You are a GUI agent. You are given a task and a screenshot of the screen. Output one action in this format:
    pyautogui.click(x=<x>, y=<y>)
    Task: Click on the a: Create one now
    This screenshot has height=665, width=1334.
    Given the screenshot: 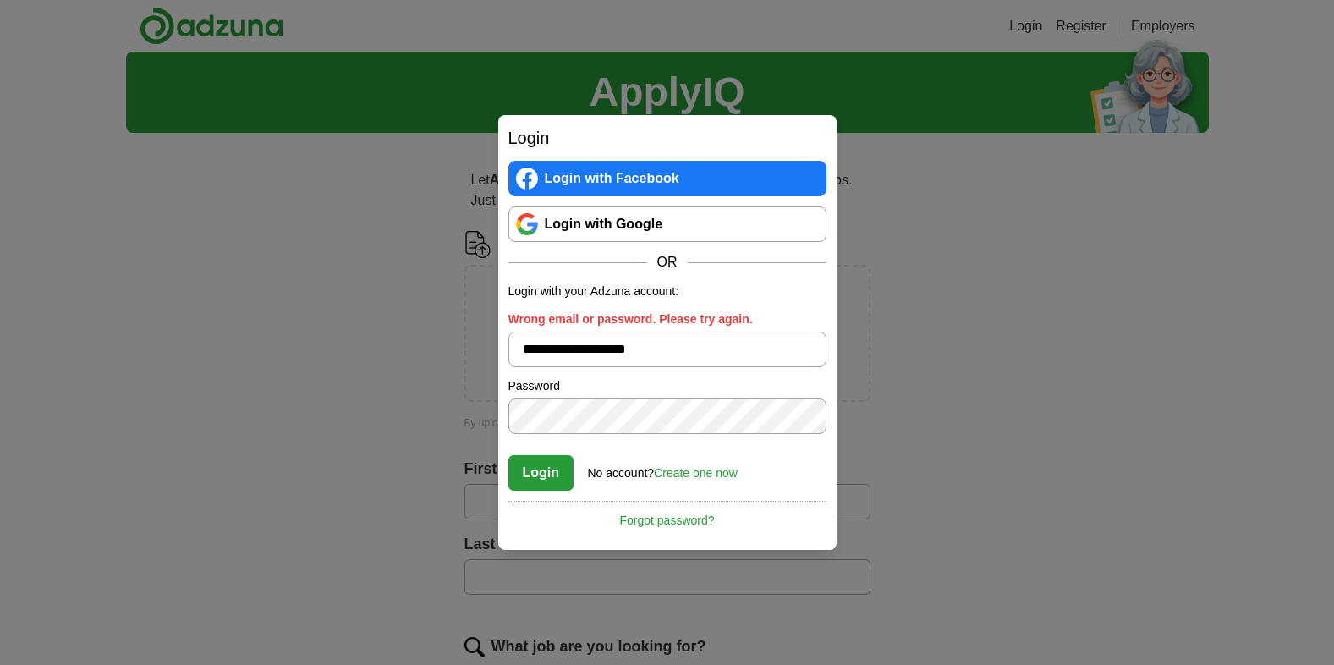 What is the action you would take?
    pyautogui.click(x=695, y=473)
    